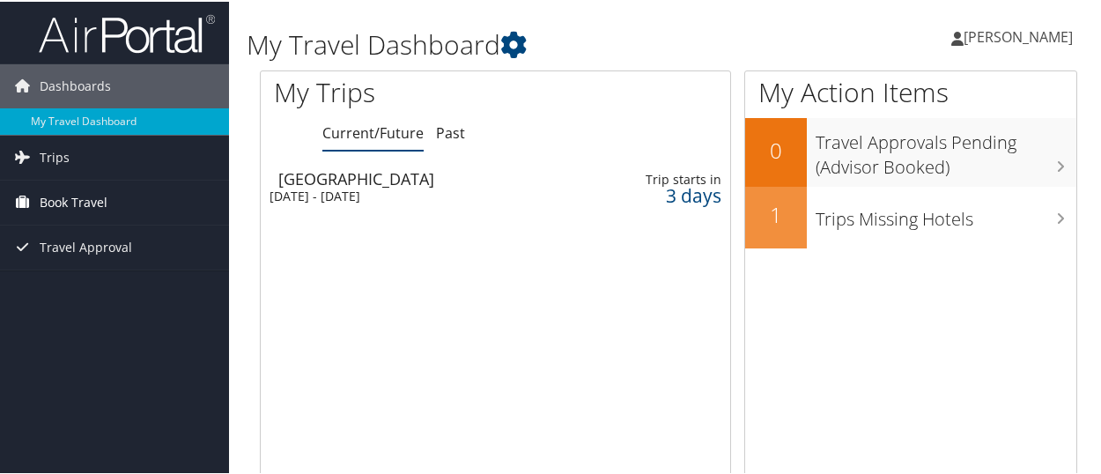 The width and height of the screenshot is (1101, 474). What do you see at coordinates (671, 178) in the screenshot?
I see `div: Trip starts in` at bounding box center [671, 178].